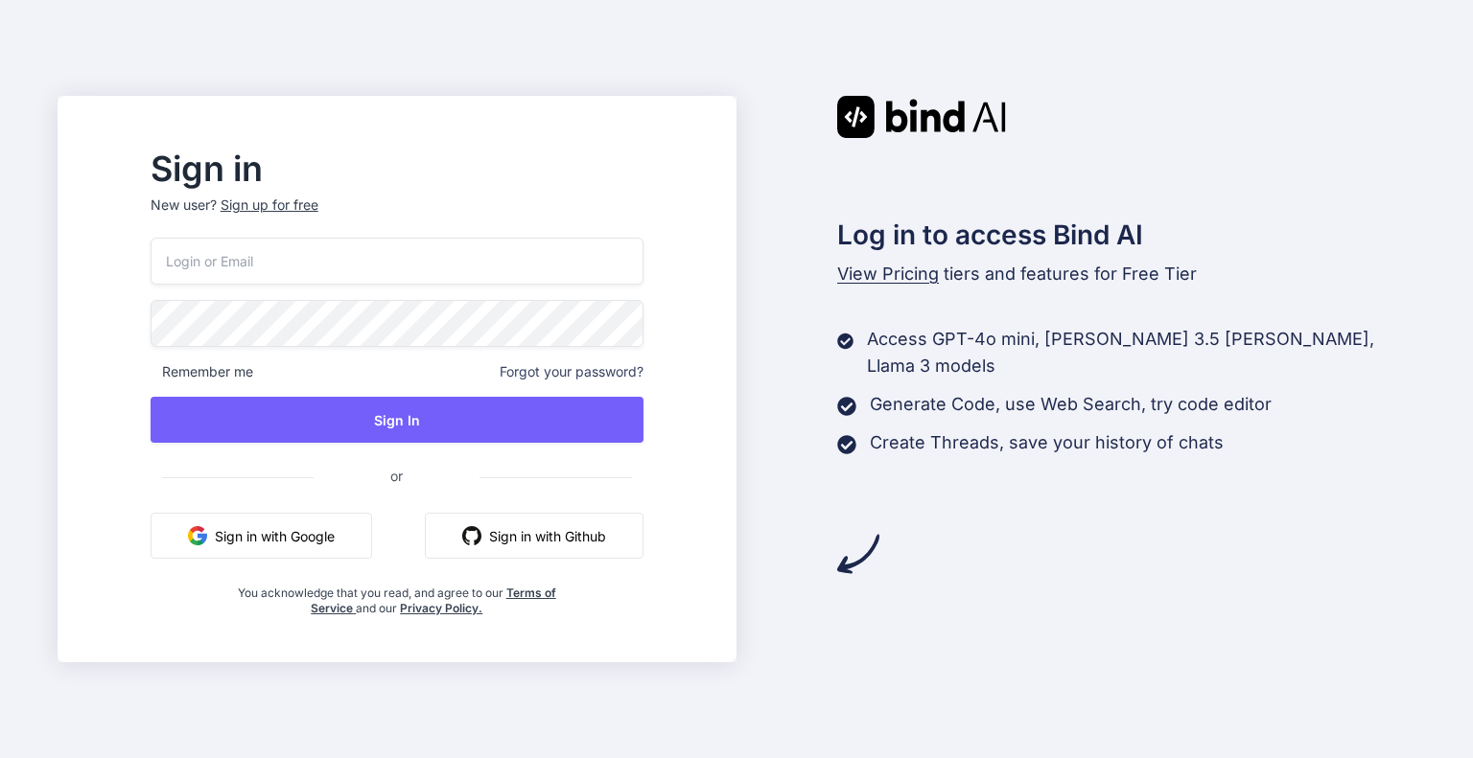  I want to click on p: Generate Code, use Web Search, try code editor, so click(1070, 405).